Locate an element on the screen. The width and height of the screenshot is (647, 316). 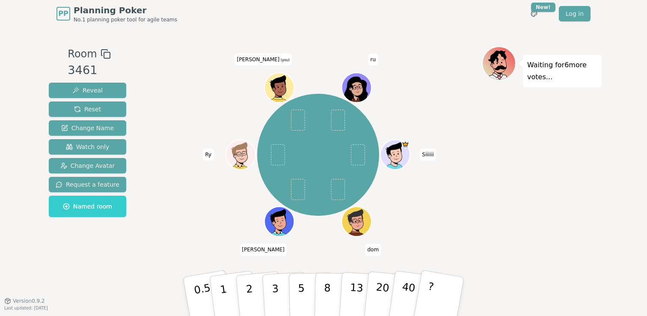
span: Version 0.9.2 is located at coordinates (29, 301).